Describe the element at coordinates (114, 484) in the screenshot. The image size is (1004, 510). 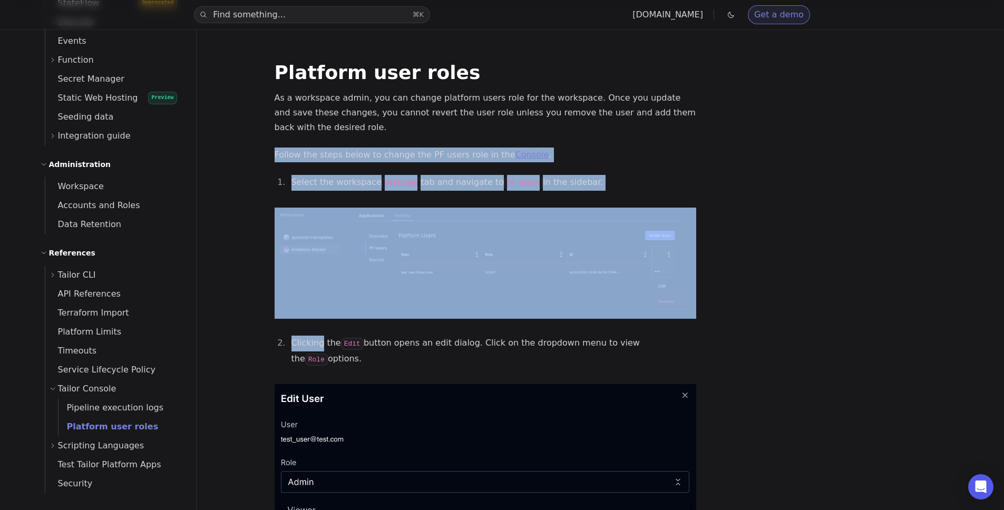
I see `a: Security` at that location.